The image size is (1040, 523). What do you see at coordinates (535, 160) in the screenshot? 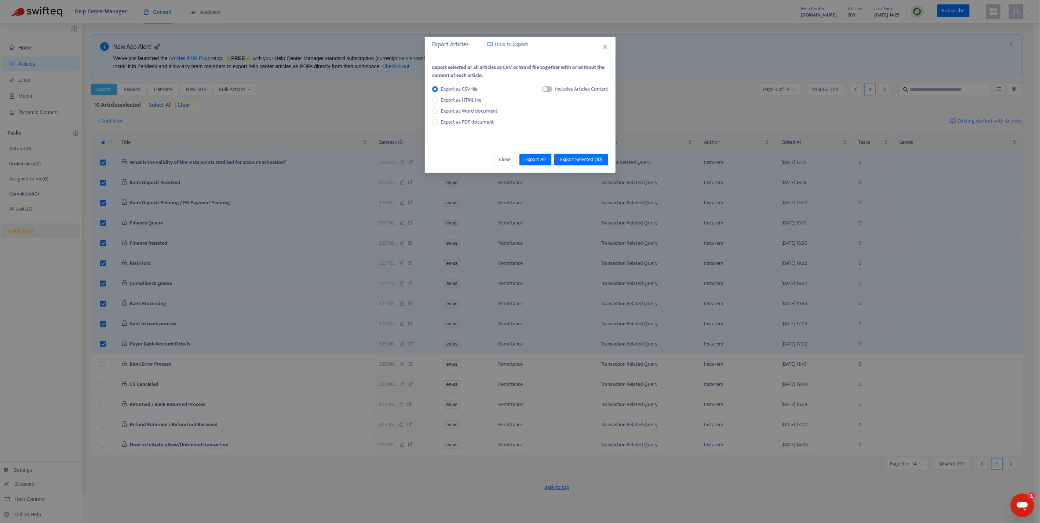
I see `button: Export All` at bounding box center [535, 160].